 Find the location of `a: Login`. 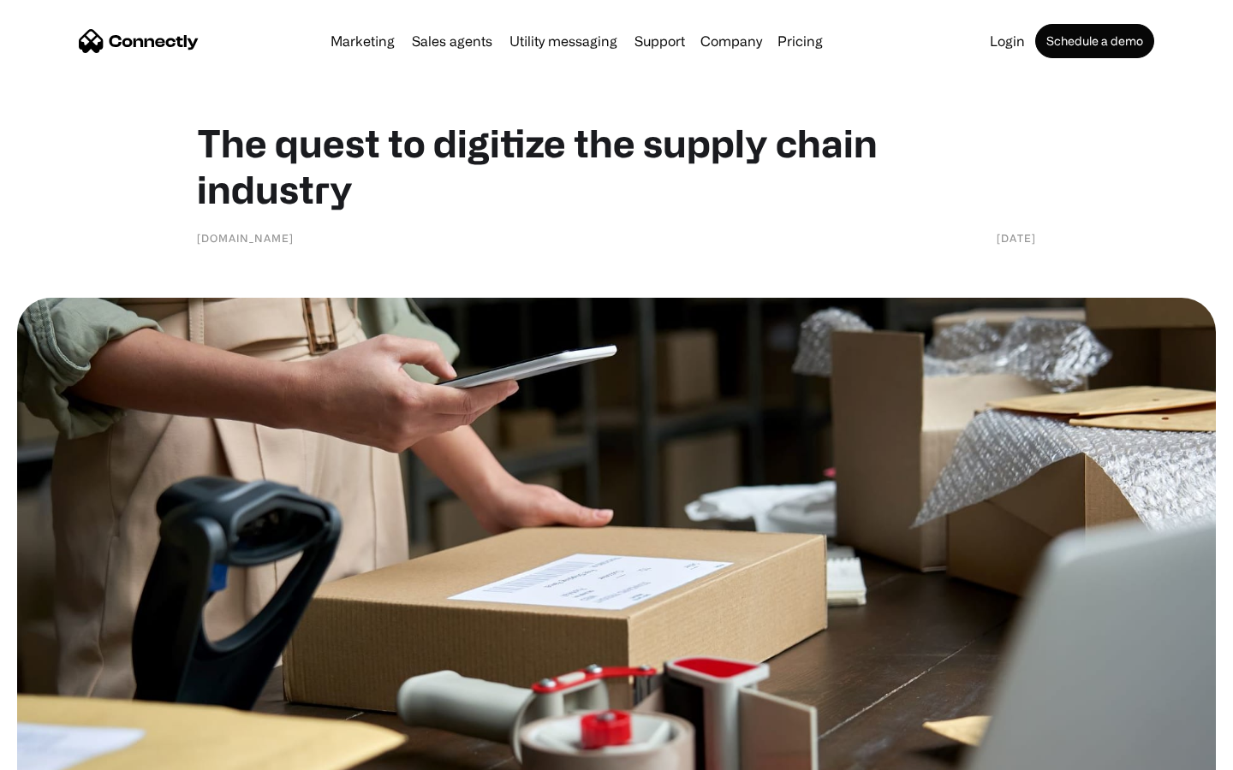

a: Login is located at coordinates (1007, 41).